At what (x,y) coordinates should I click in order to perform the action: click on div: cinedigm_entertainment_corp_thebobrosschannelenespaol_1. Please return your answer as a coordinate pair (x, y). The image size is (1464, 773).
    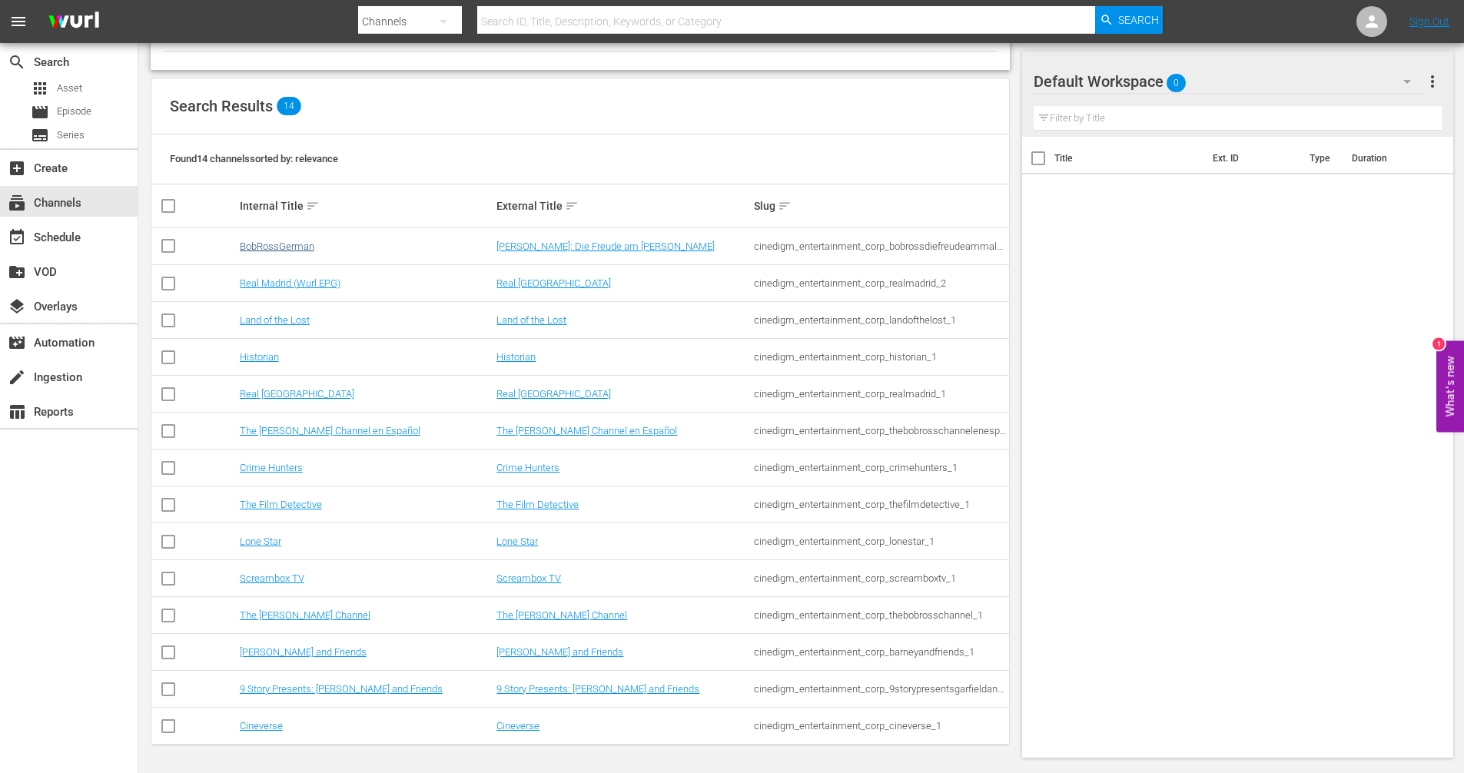
    Looking at the image, I should click on (880, 430).